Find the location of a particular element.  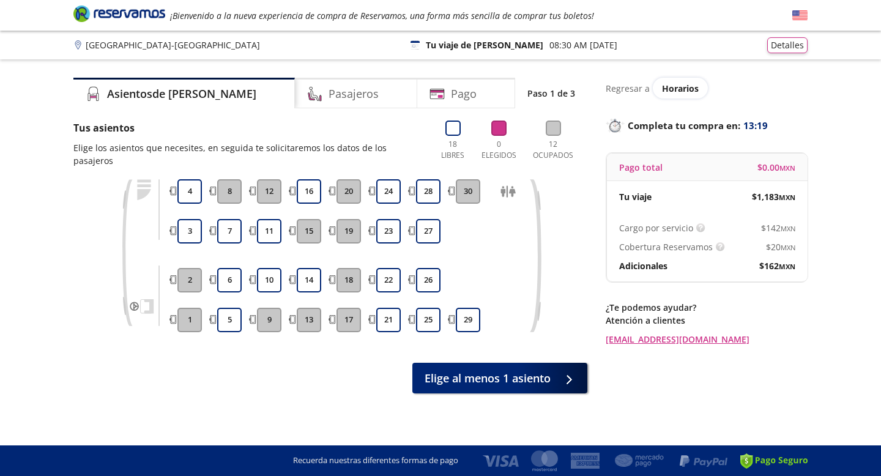

p: Tu viaje is located at coordinates (635, 196).